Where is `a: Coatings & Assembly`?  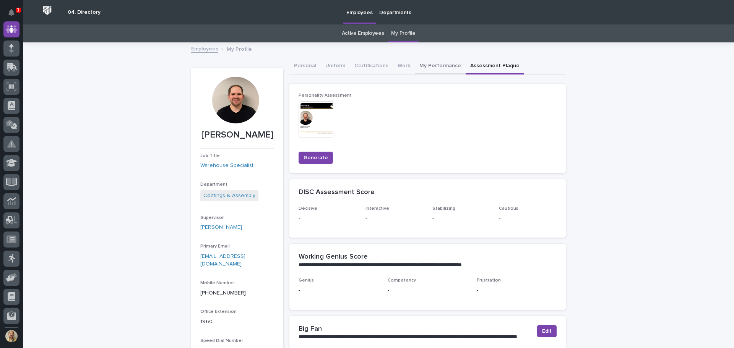
a: Coatings & Assembly is located at coordinates (229, 196).